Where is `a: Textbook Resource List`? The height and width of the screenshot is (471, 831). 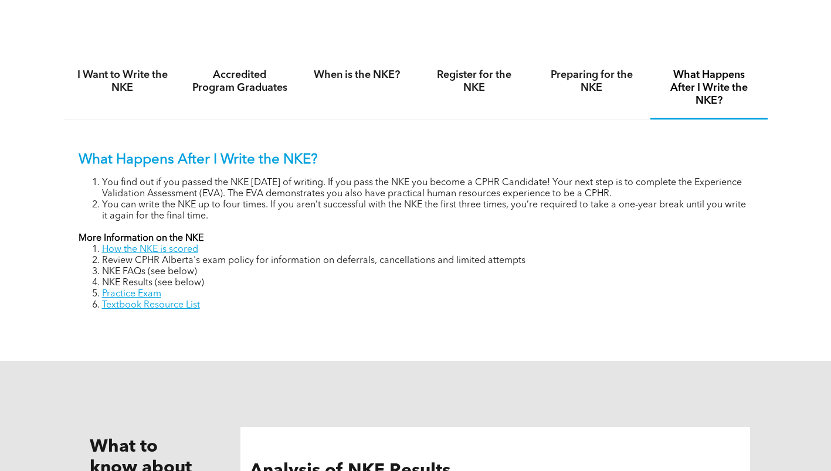 a: Textbook Resource List is located at coordinates (151, 305).